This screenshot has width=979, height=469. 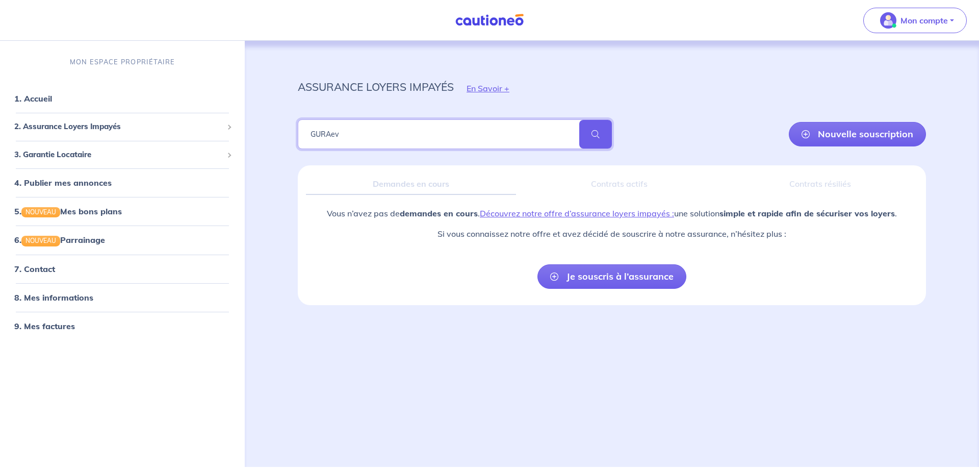 I want to click on div: 8. Mes informations, so click(x=122, y=297).